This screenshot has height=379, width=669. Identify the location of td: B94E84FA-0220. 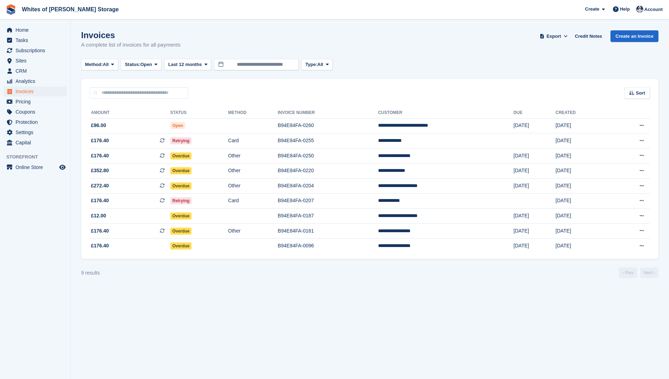
(327, 171).